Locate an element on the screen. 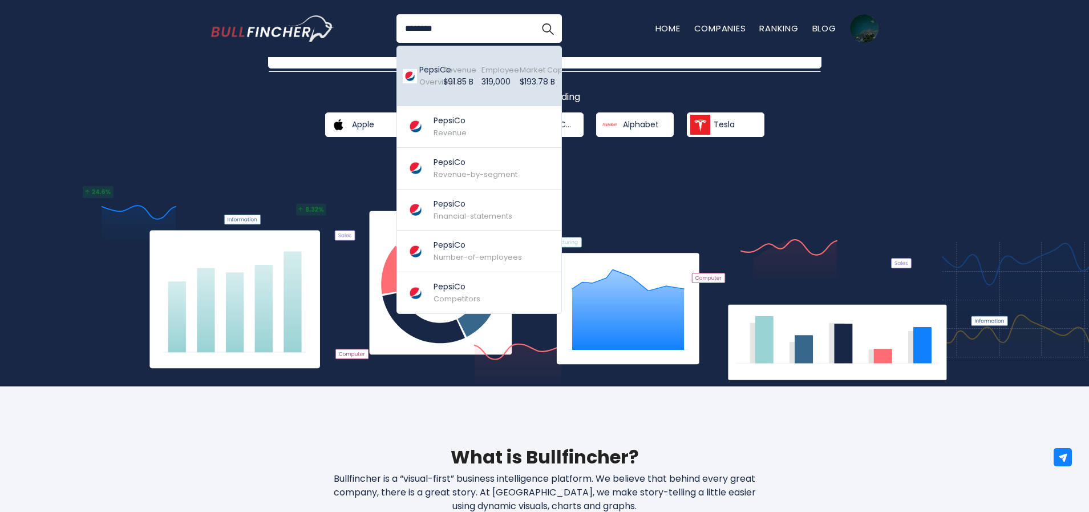 This screenshot has height=512, width=1089. a: Blog is located at coordinates (824, 28).